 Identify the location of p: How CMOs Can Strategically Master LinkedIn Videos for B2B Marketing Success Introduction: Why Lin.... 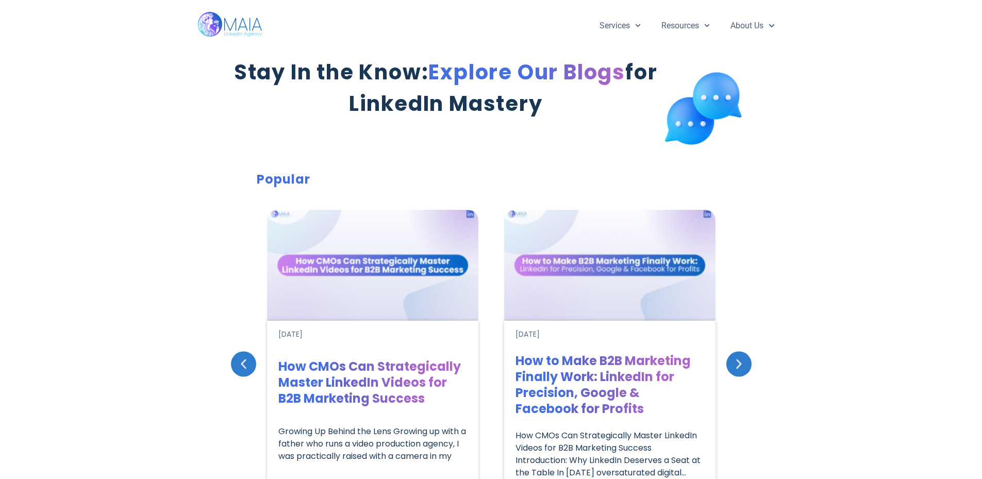
(610, 454).